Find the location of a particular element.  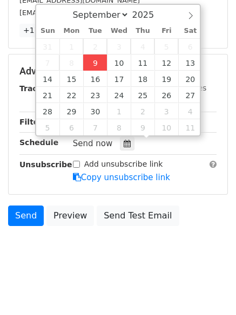

a: Copy unsubscribe link is located at coordinates (122, 178).